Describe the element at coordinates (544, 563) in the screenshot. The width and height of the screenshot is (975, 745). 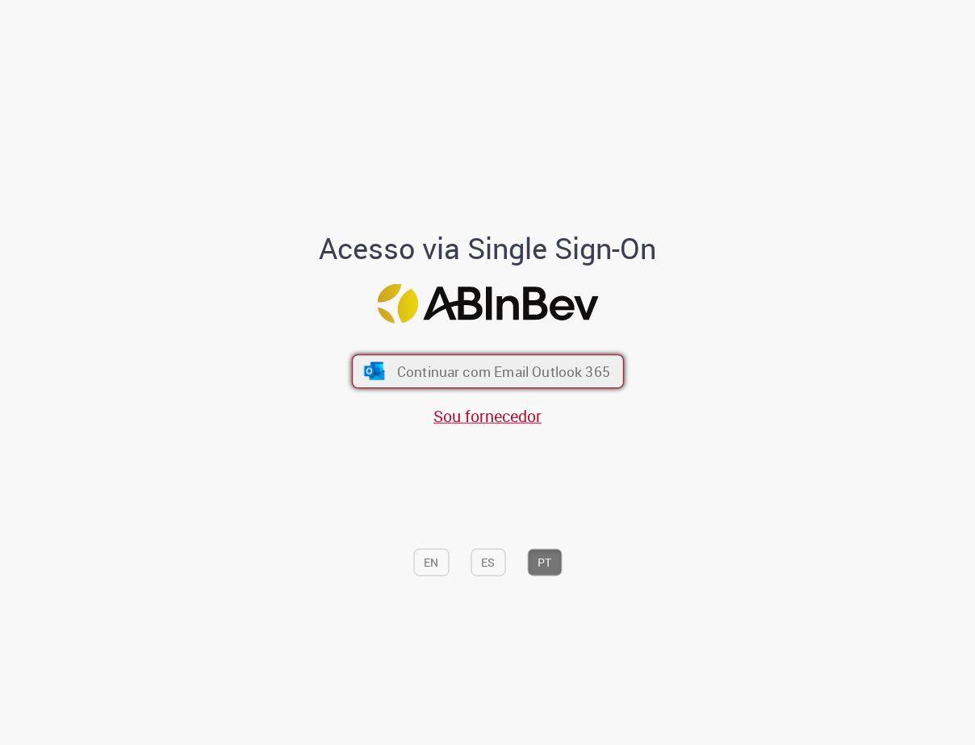
I see `button: PT` at that location.